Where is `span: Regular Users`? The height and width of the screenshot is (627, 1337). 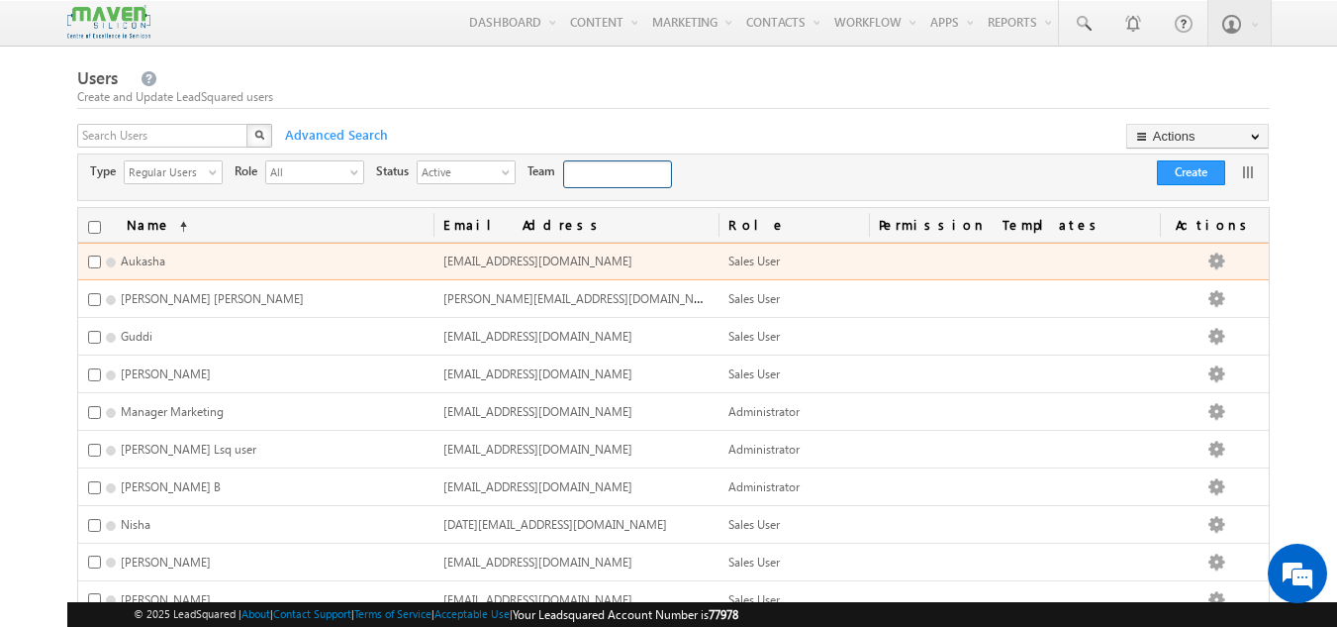 span: Regular Users is located at coordinates (165, 171).